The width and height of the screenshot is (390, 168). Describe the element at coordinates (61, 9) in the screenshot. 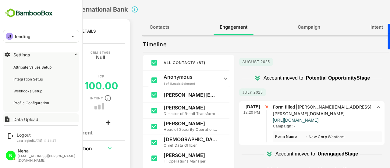

I see `h2: Commercial International Bank` at that location.